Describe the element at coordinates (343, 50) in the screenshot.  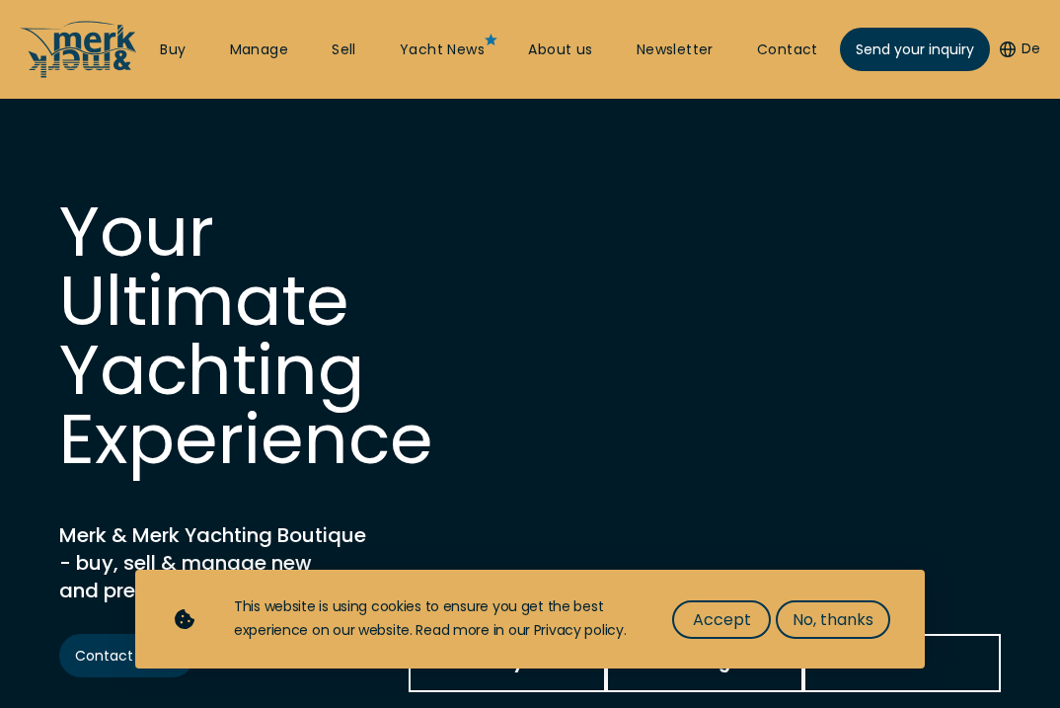
I see `a: Sell` at that location.